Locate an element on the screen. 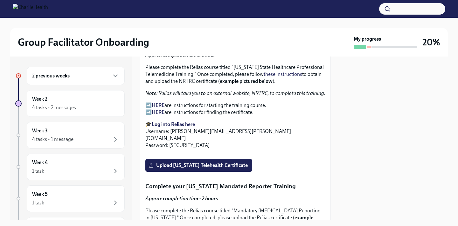  p: ➡️ are instructions for starting the training course. ➡️ are instructions for finding the certifi... is located at coordinates (235, 109).